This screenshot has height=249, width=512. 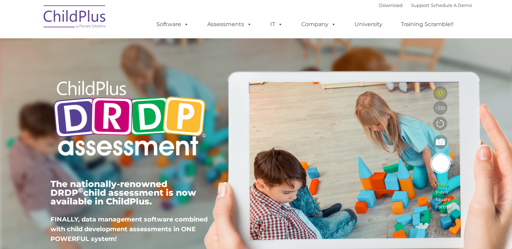 What do you see at coordinates (427, 24) in the screenshot?
I see `a: Training Scramble!!` at bounding box center [427, 24].